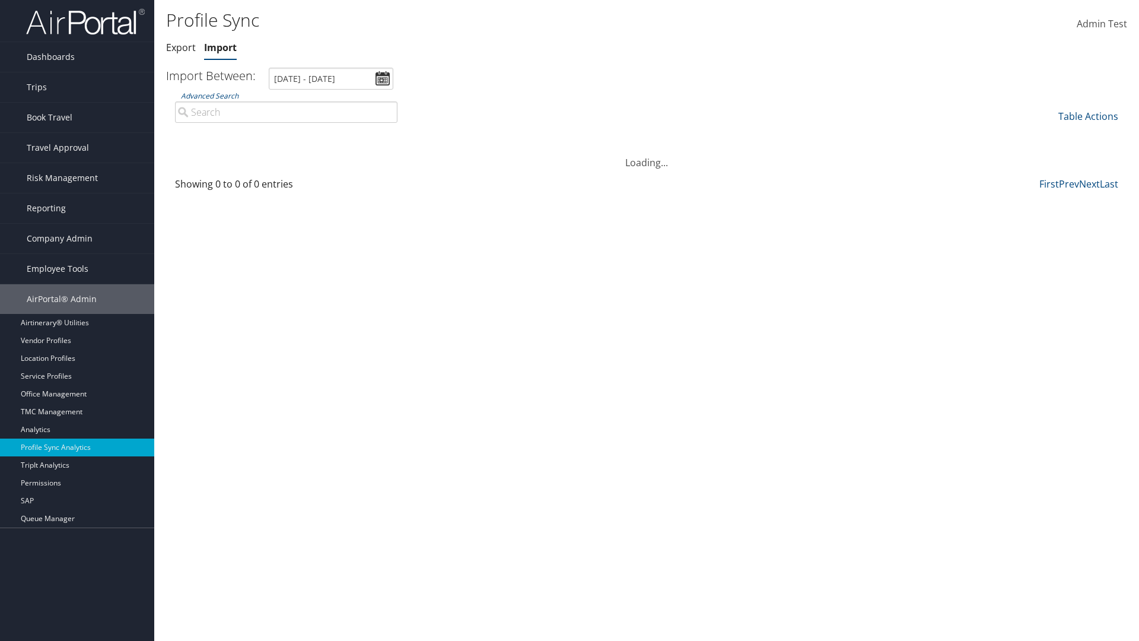 Image resolution: width=1139 pixels, height=641 pixels. Describe the element at coordinates (486, 20) in the screenshot. I see `h1: Profile Sync` at that location.